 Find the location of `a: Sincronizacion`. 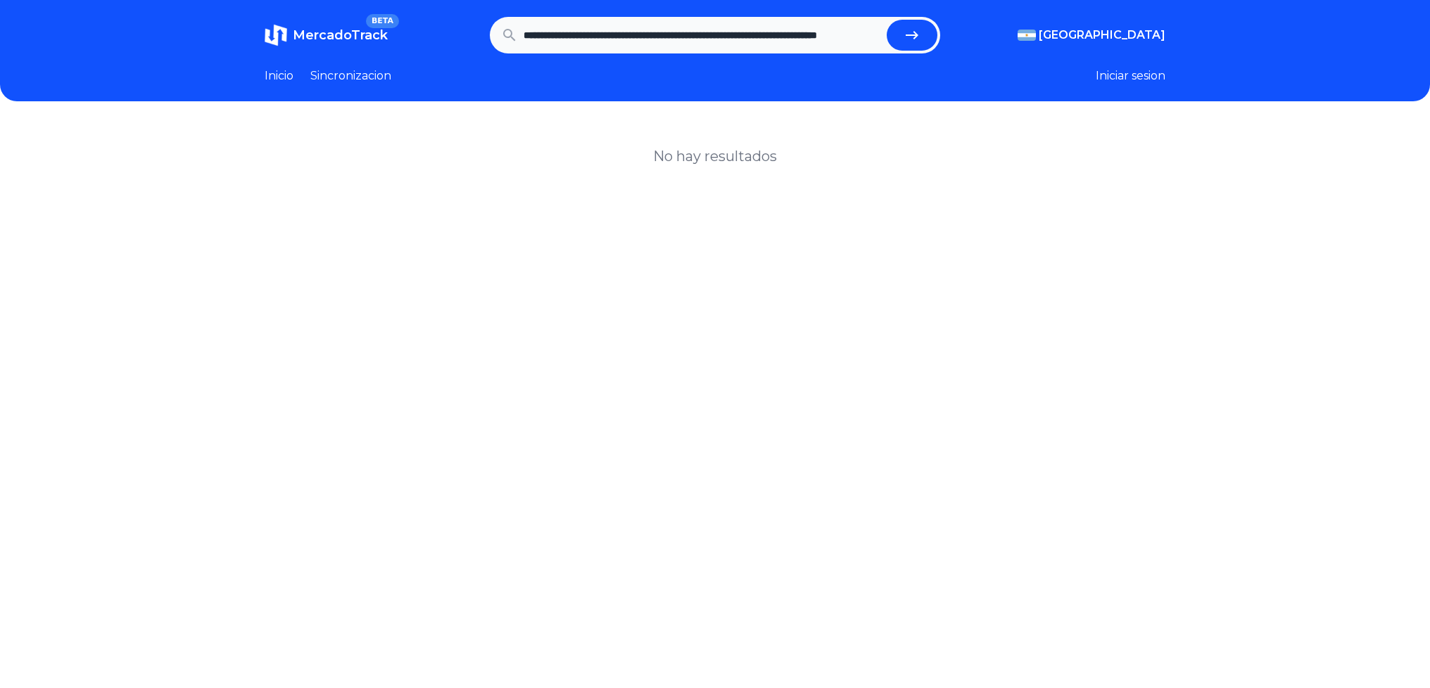

a: Sincronizacion is located at coordinates (350, 76).